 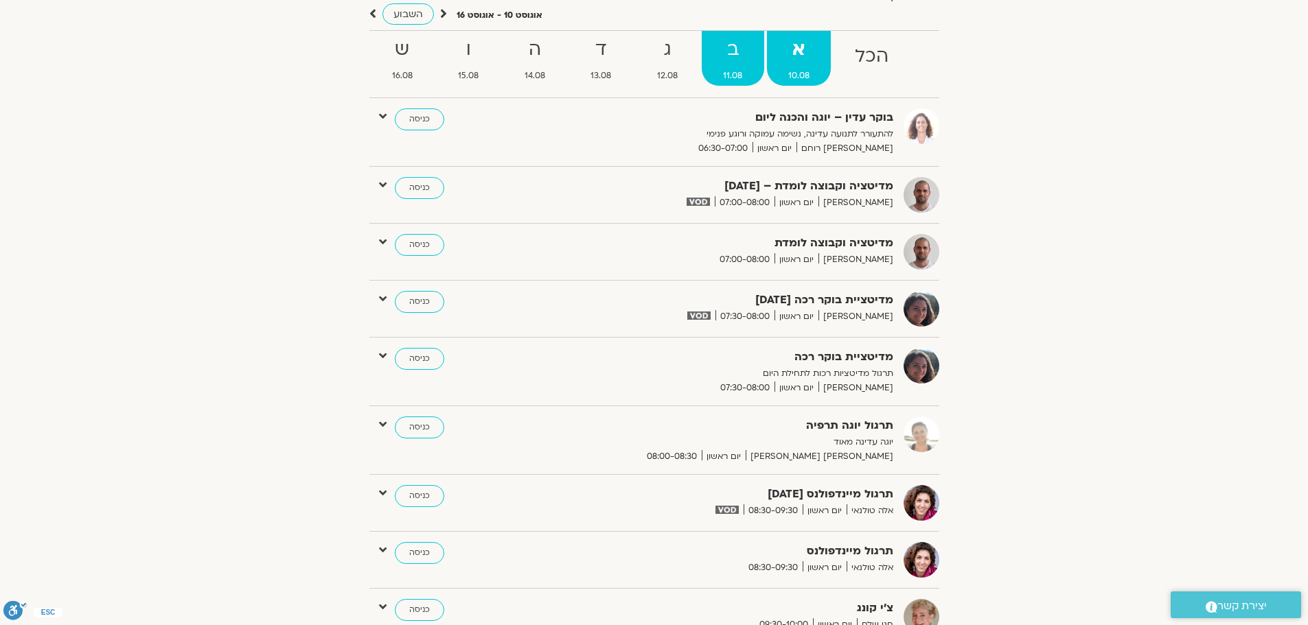 What do you see at coordinates (601, 76) in the screenshot?
I see `span: 13.08` at bounding box center [601, 76].